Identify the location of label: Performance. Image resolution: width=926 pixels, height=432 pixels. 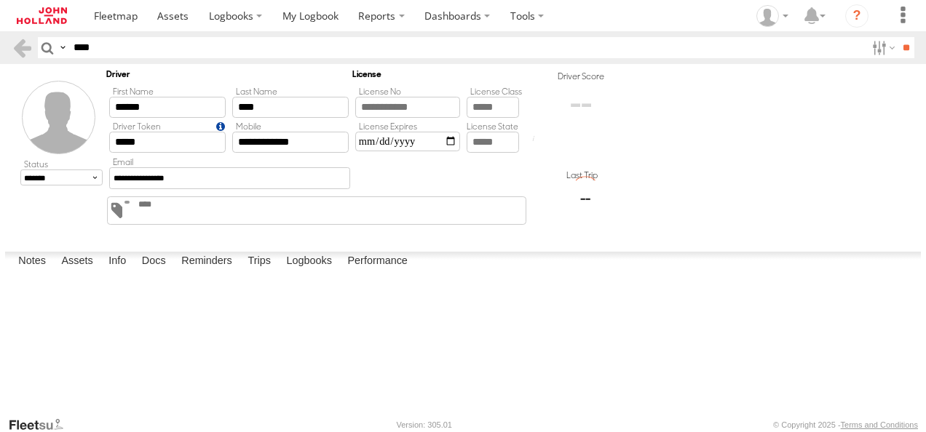
(377, 262).